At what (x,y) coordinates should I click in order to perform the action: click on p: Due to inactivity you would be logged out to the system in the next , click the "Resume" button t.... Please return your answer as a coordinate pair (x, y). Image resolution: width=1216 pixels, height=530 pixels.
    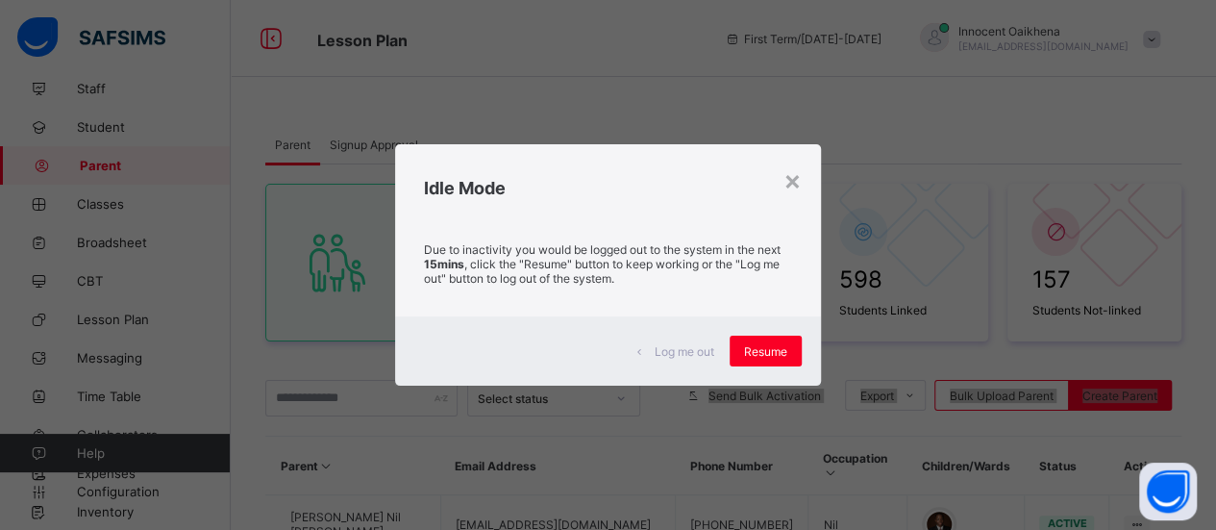
    Looking at the image, I should click on (608, 263).